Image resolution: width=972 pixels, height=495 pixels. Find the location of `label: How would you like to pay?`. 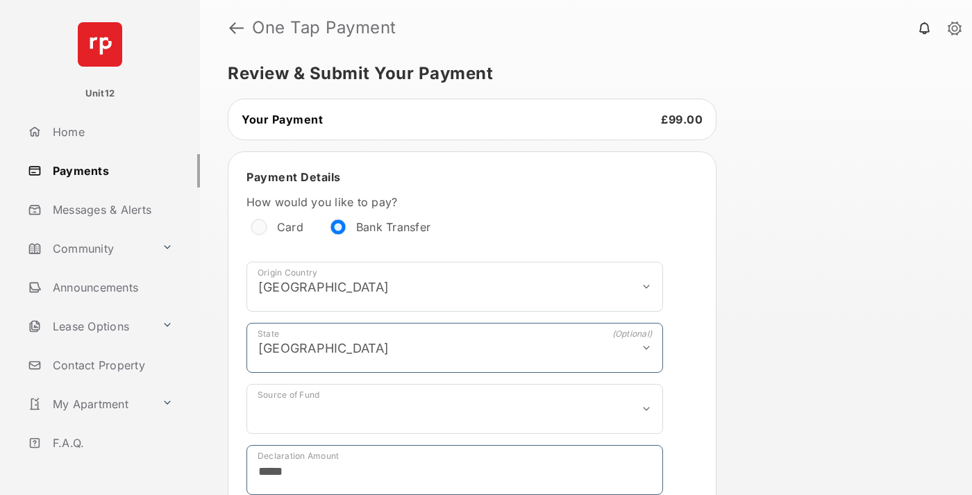

label: How would you like to pay? is located at coordinates (455, 202).